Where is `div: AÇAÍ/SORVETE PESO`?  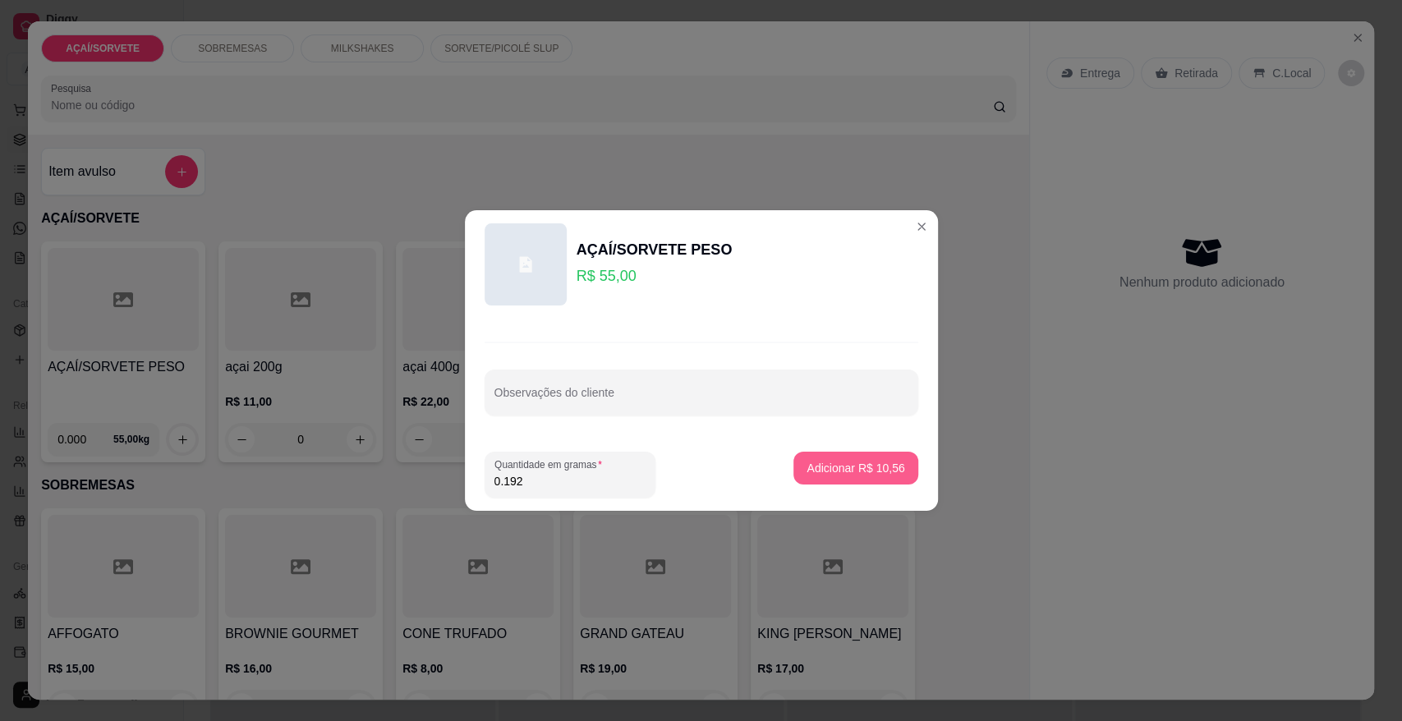 div: AÇAÍ/SORVETE PESO is located at coordinates (655, 250).